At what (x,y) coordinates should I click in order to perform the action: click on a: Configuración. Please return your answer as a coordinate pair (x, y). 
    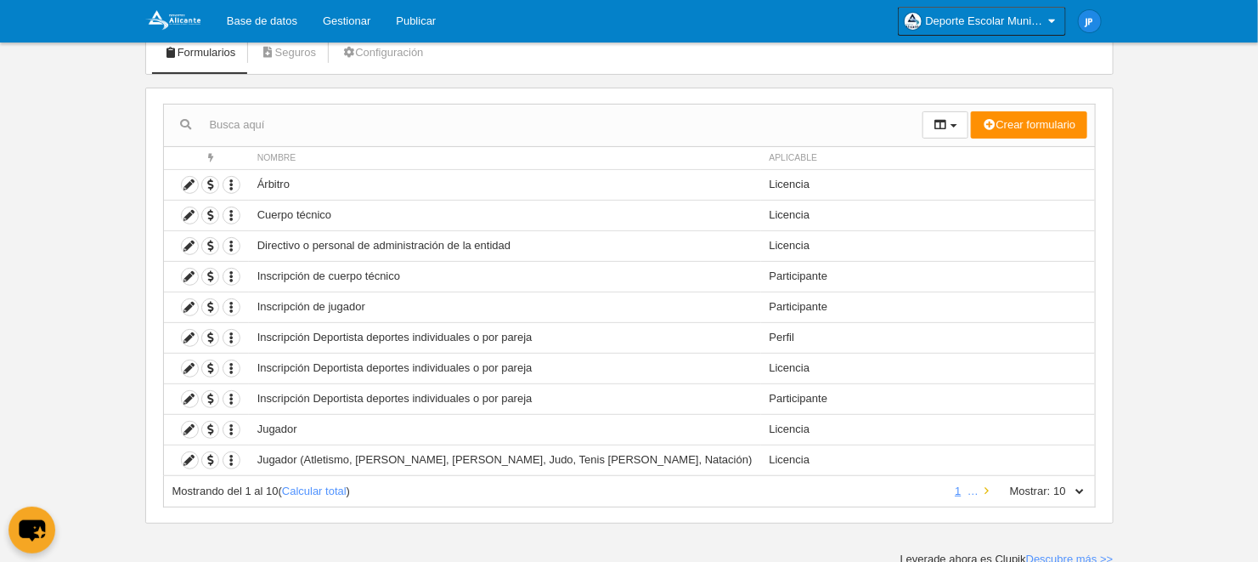
    Looking at the image, I should click on (382, 53).